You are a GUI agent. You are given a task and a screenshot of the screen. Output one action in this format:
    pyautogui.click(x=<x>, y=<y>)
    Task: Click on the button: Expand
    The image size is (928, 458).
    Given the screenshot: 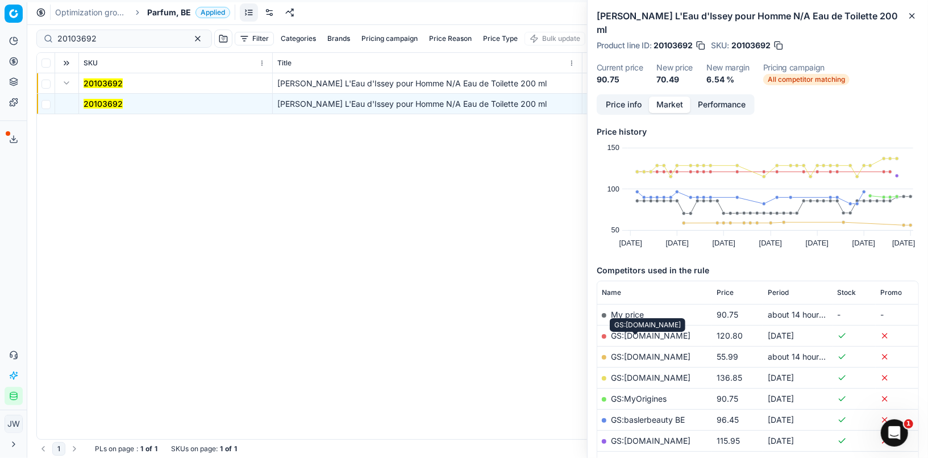 What is the action you would take?
    pyautogui.click(x=66, y=83)
    